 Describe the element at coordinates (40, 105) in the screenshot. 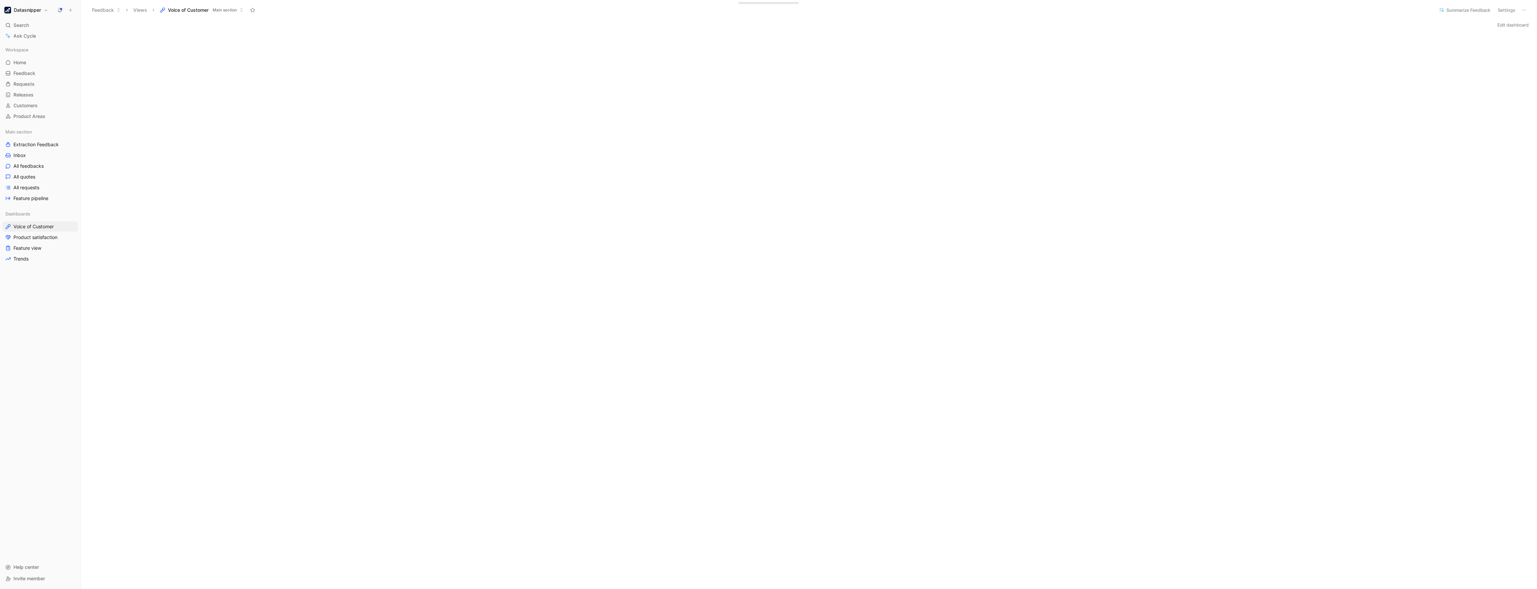

I see `a: Customers` at that location.